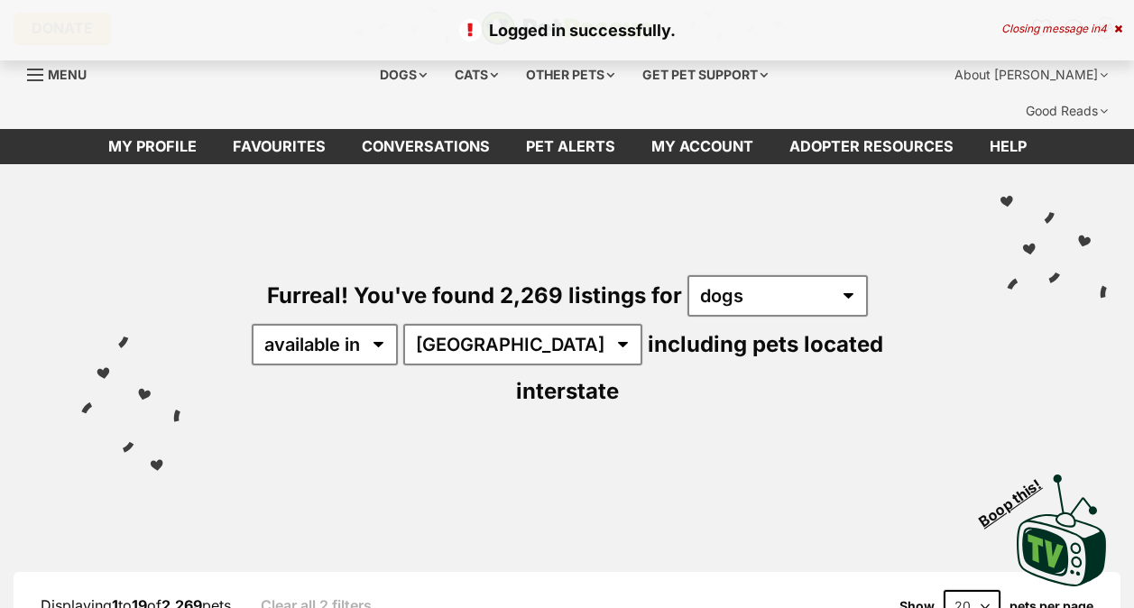 Image resolution: width=1134 pixels, height=608 pixels. I want to click on p: Logged in successfully., so click(567, 30).